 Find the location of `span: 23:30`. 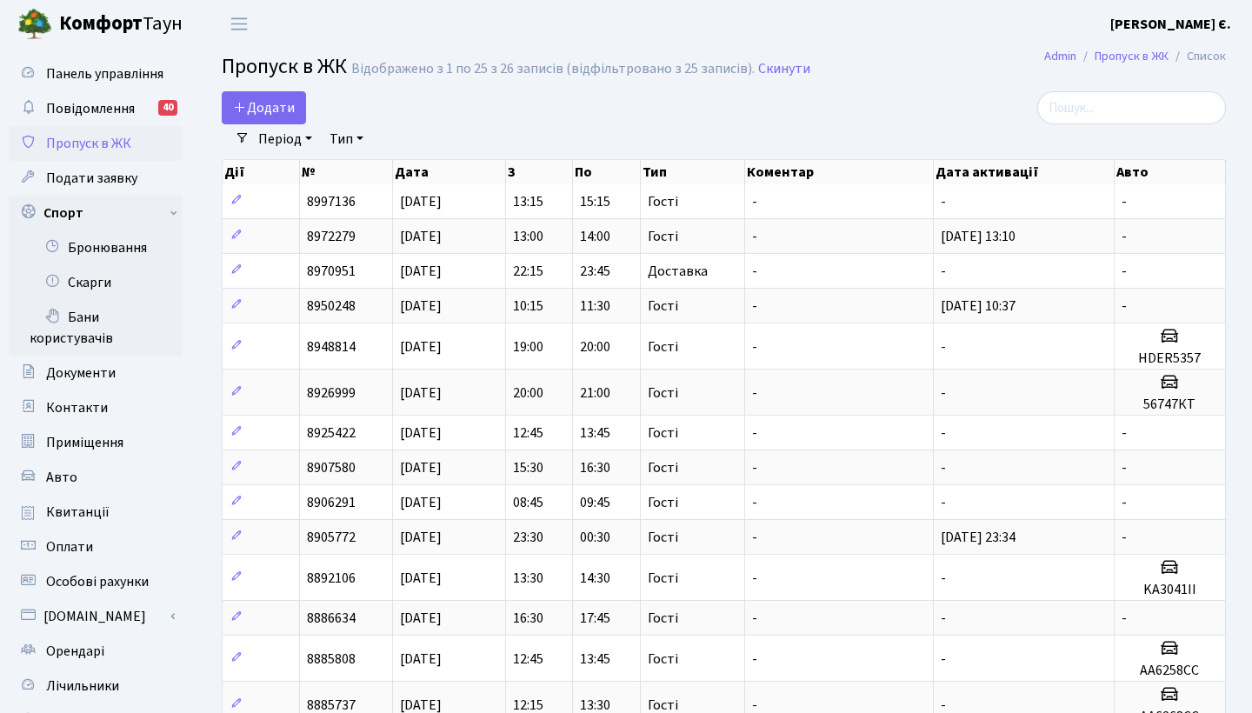

span: 23:30 is located at coordinates (528, 537).